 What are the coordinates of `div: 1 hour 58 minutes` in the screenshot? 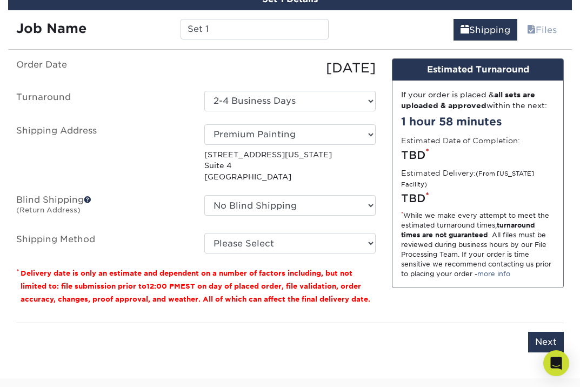 It's located at (478, 122).